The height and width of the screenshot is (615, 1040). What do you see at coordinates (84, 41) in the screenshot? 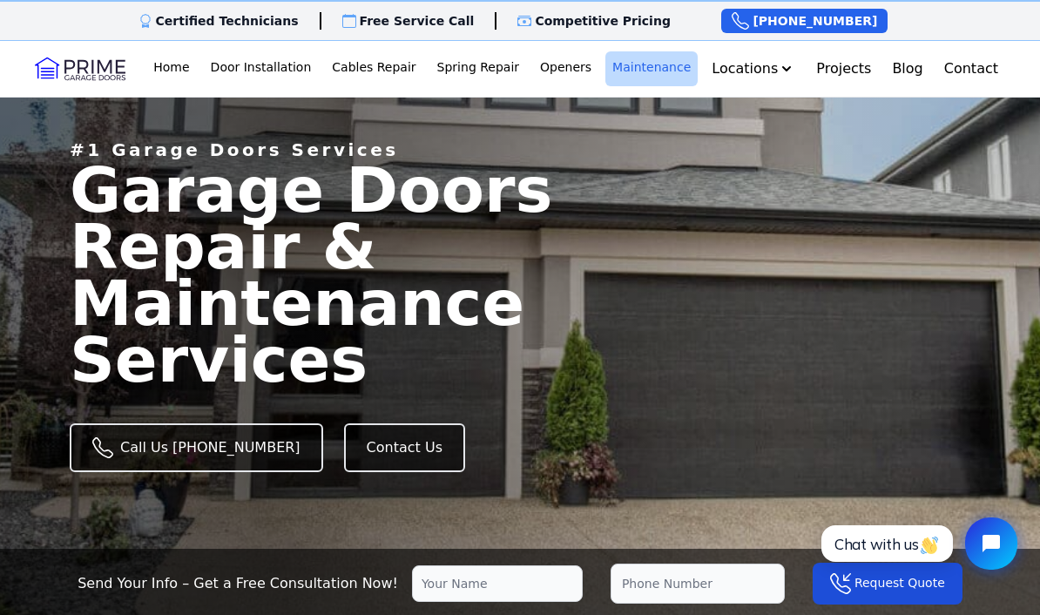
I see `span: Chat with us` at bounding box center [84, 41].